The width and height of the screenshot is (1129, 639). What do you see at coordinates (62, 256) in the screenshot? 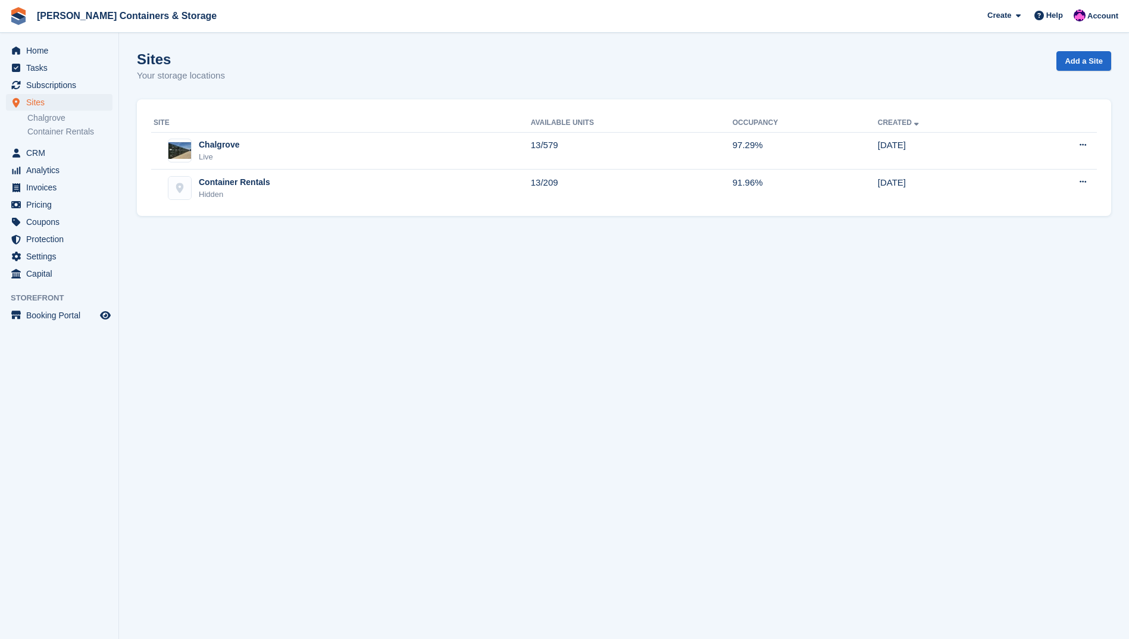
I see `span: Settings` at bounding box center [62, 256].